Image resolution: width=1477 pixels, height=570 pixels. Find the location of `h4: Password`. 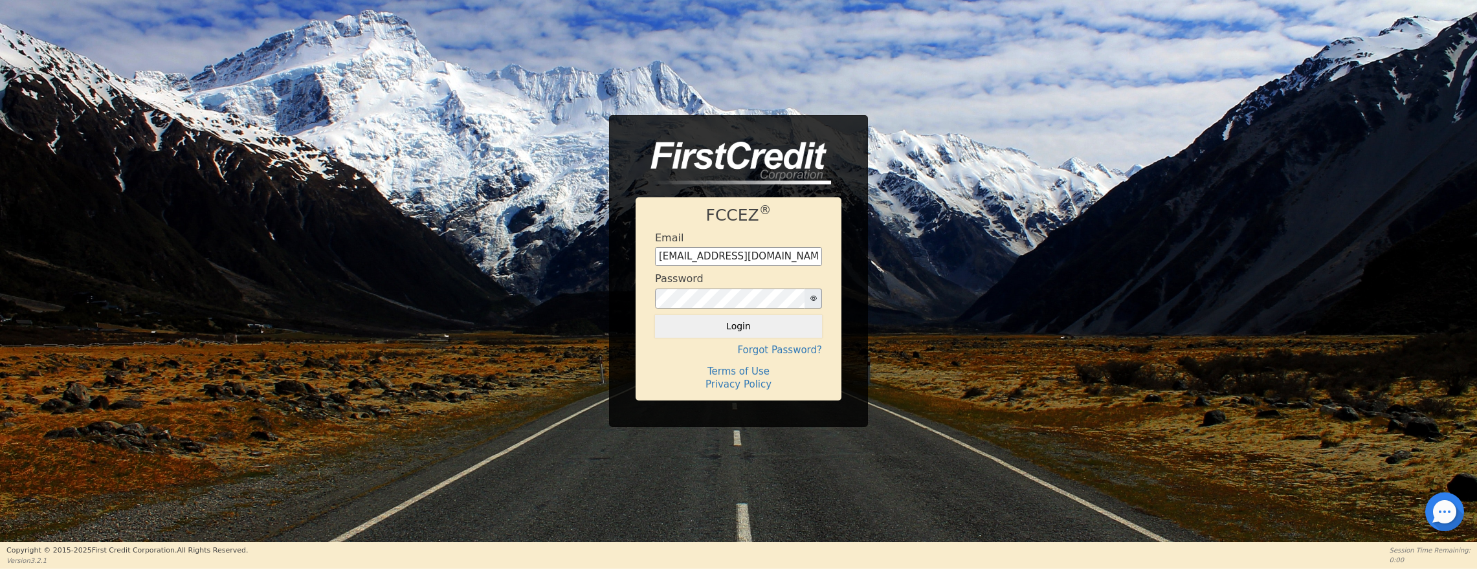

h4: Password is located at coordinates (679, 278).